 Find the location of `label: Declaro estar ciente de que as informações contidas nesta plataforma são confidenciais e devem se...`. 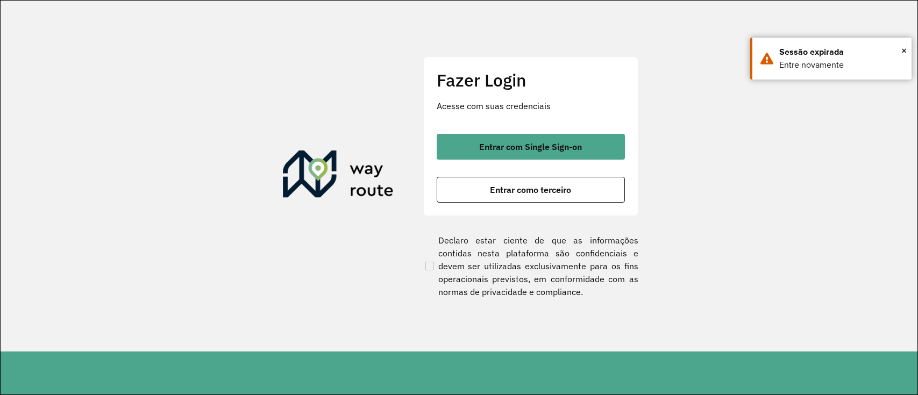

label: Declaro estar ciente de que as informações contidas nesta plataforma são confidenciais e devem se... is located at coordinates (531, 266).